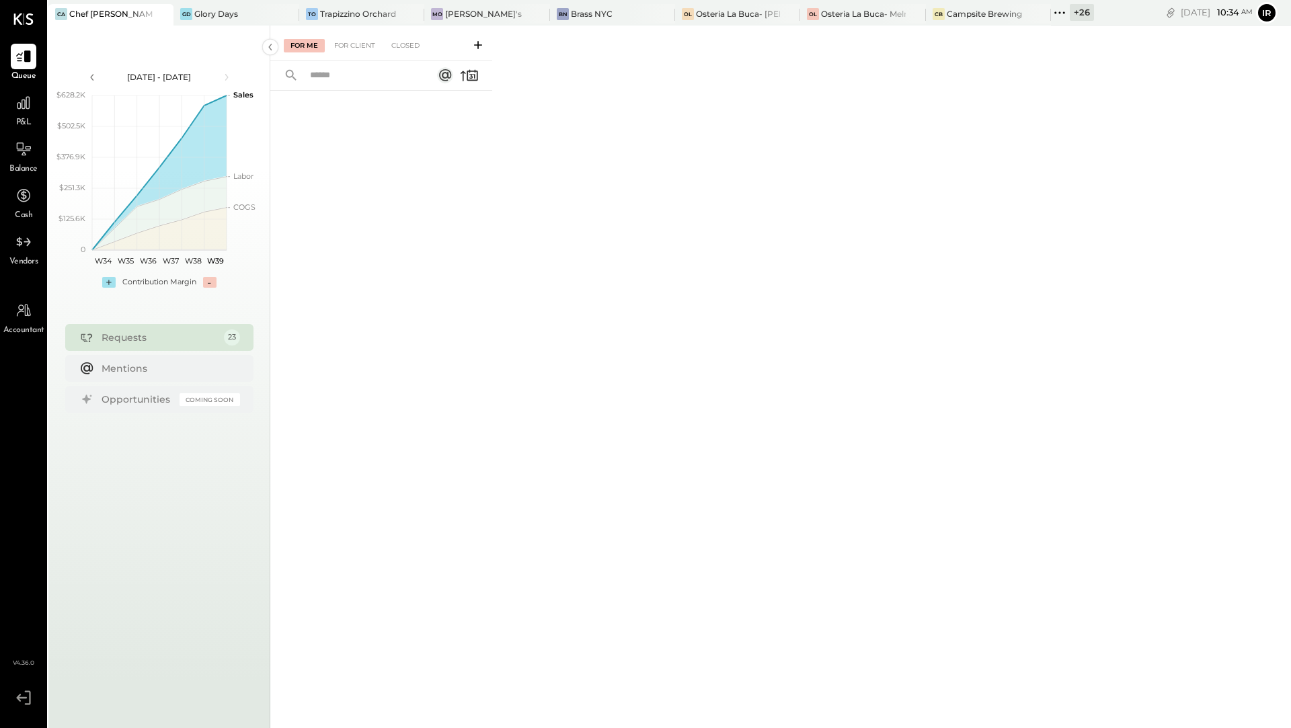  What do you see at coordinates (71, 126) in the screenshot?
I see `text: $502.5K` at bounding box center [71, 126].